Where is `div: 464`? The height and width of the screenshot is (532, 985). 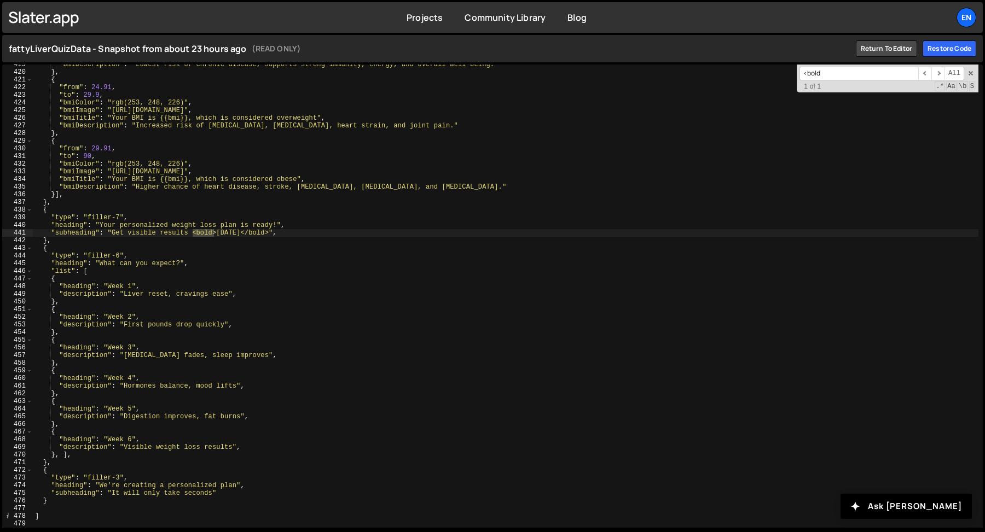 div: 464 is located at coordinates (18, 409).